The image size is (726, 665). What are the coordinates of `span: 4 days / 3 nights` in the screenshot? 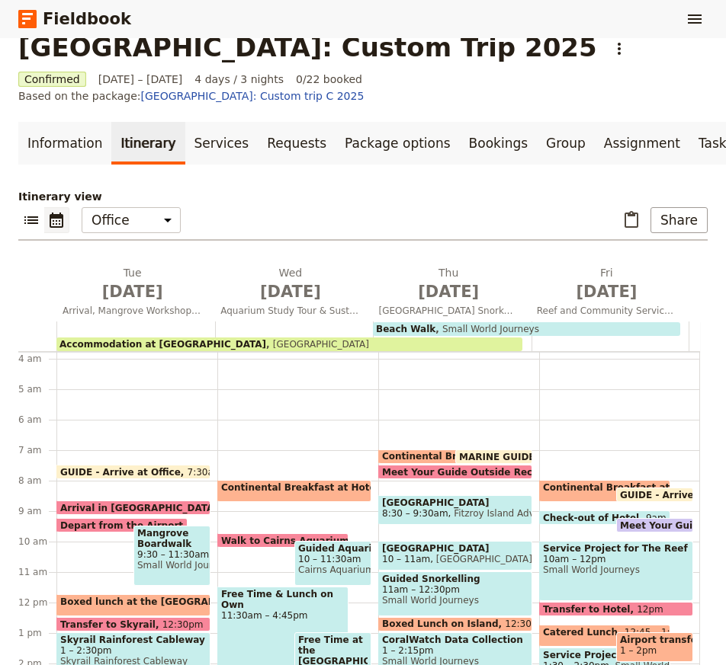 It's located at (239, 79).